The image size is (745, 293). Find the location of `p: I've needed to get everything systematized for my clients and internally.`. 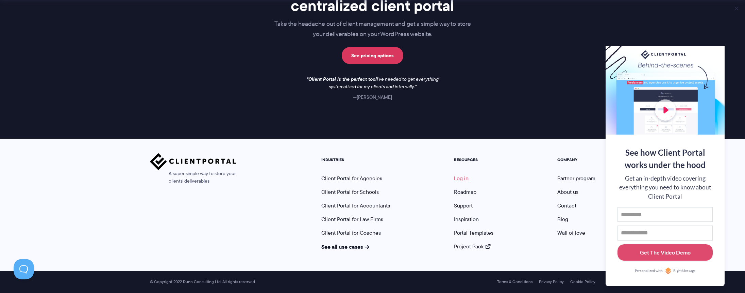

p: I've needed to get everything systematized for my clients and internally. is located at coordinates (373, 83).